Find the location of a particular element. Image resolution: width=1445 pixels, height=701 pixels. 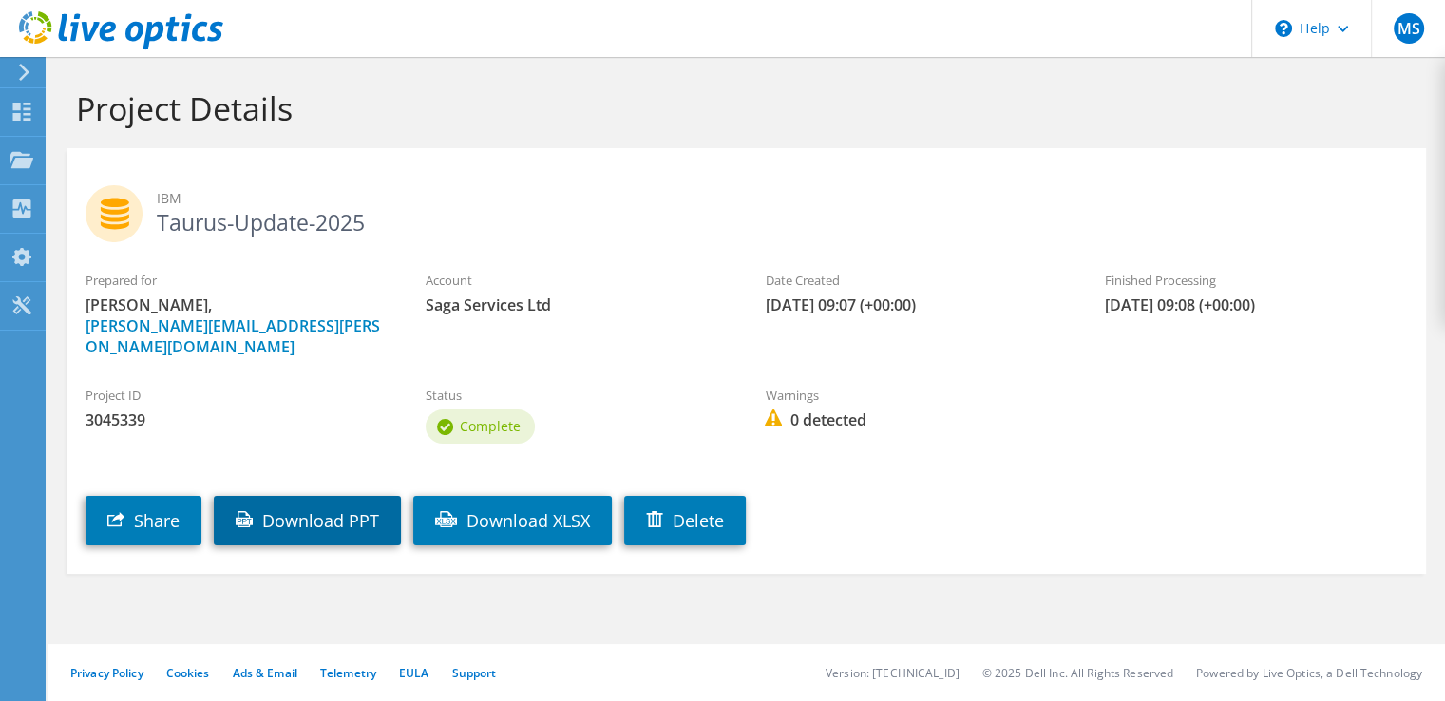

svg: \n is located at coordinates (1283, 28).